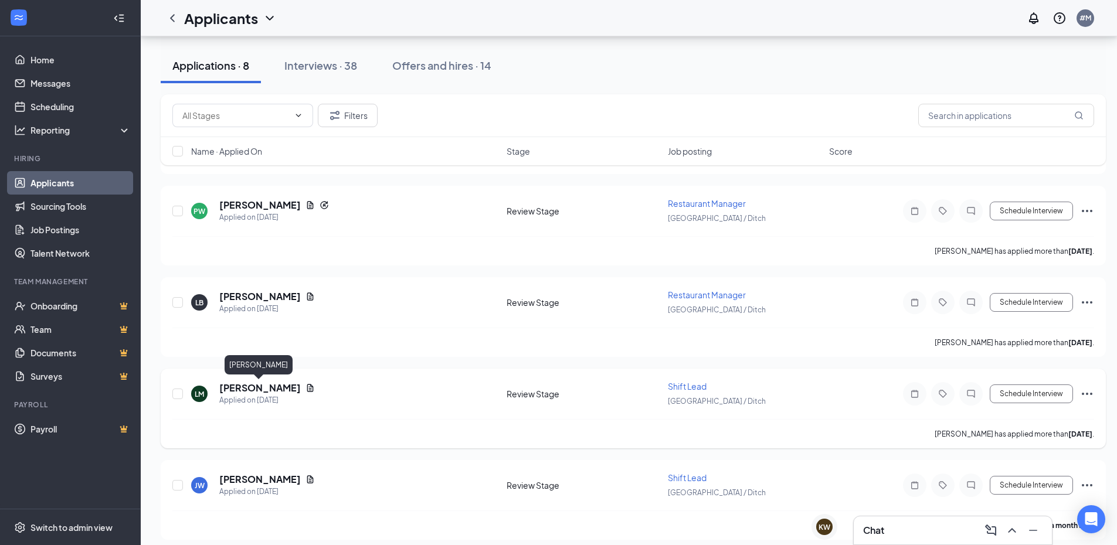 Image resolution: width=1117 pixels, height=545 pixels. I want to click on input: Search in applications, so click(1006, 116).